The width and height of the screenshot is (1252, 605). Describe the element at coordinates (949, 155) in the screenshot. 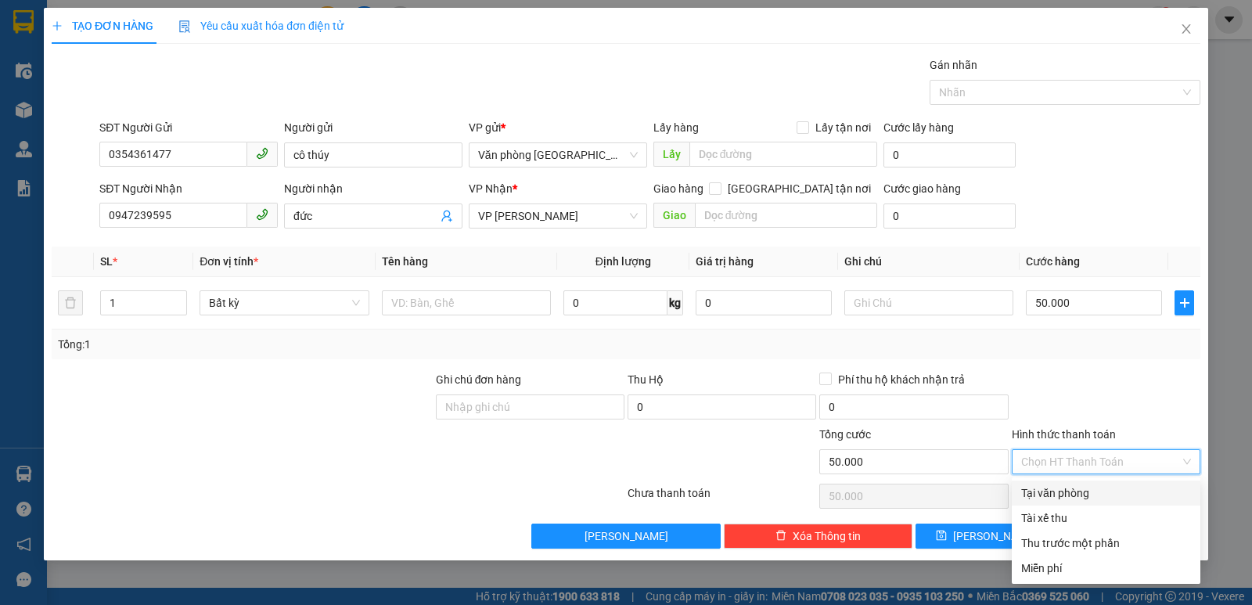

I see `input: Cước lấy hàng` at that location.